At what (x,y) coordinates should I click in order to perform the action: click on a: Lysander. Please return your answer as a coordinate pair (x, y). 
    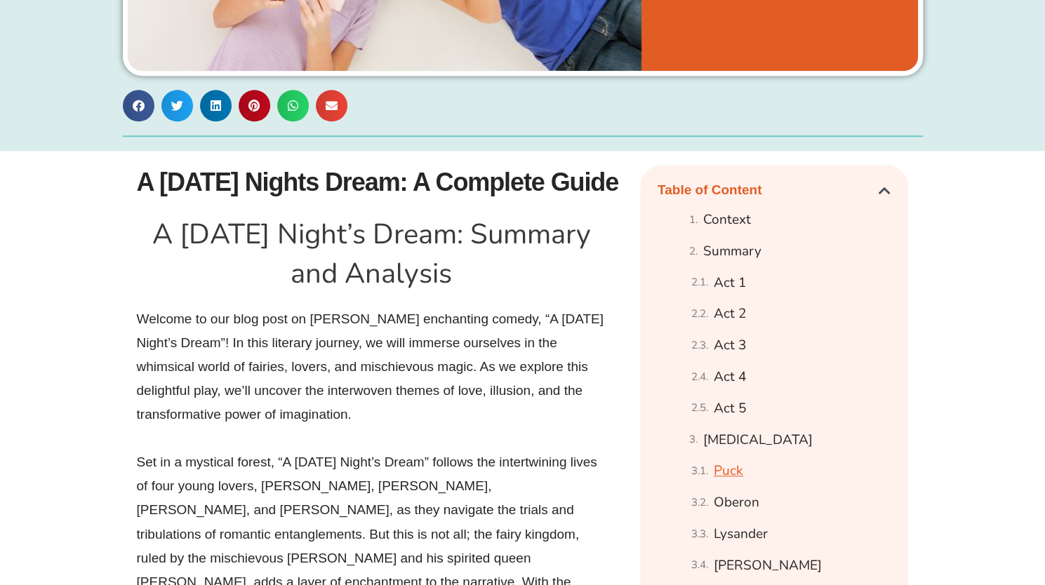
    Looking at the image, I should click on (740, 534).